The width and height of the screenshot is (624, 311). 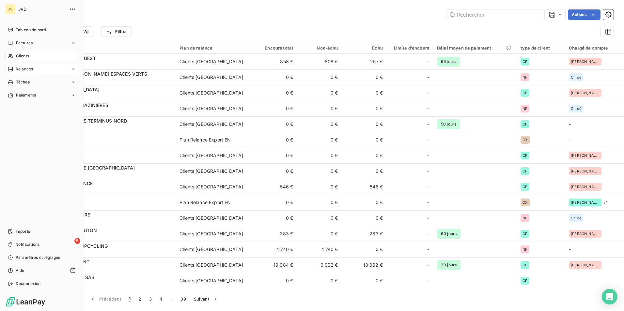 I want to click on td: 808 €, so click(x=319, y=62).